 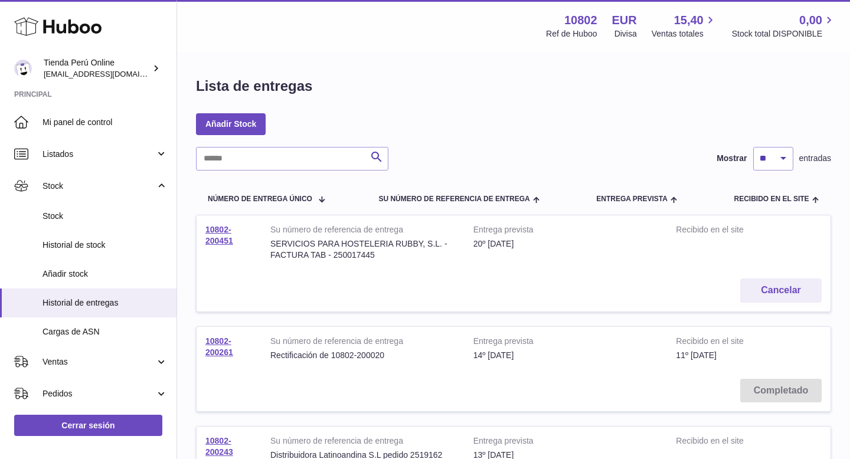 I want to click on span: Listados, so click(x=99, y=154).